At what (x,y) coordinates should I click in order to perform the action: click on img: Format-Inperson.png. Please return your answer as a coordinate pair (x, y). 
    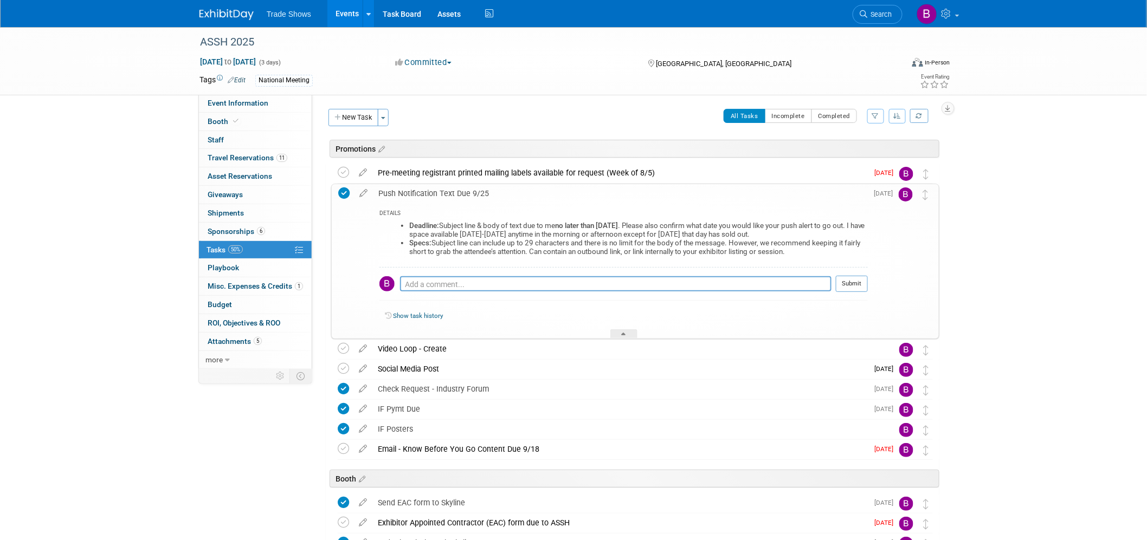
    Looking at the image, I should click on (917, 62).